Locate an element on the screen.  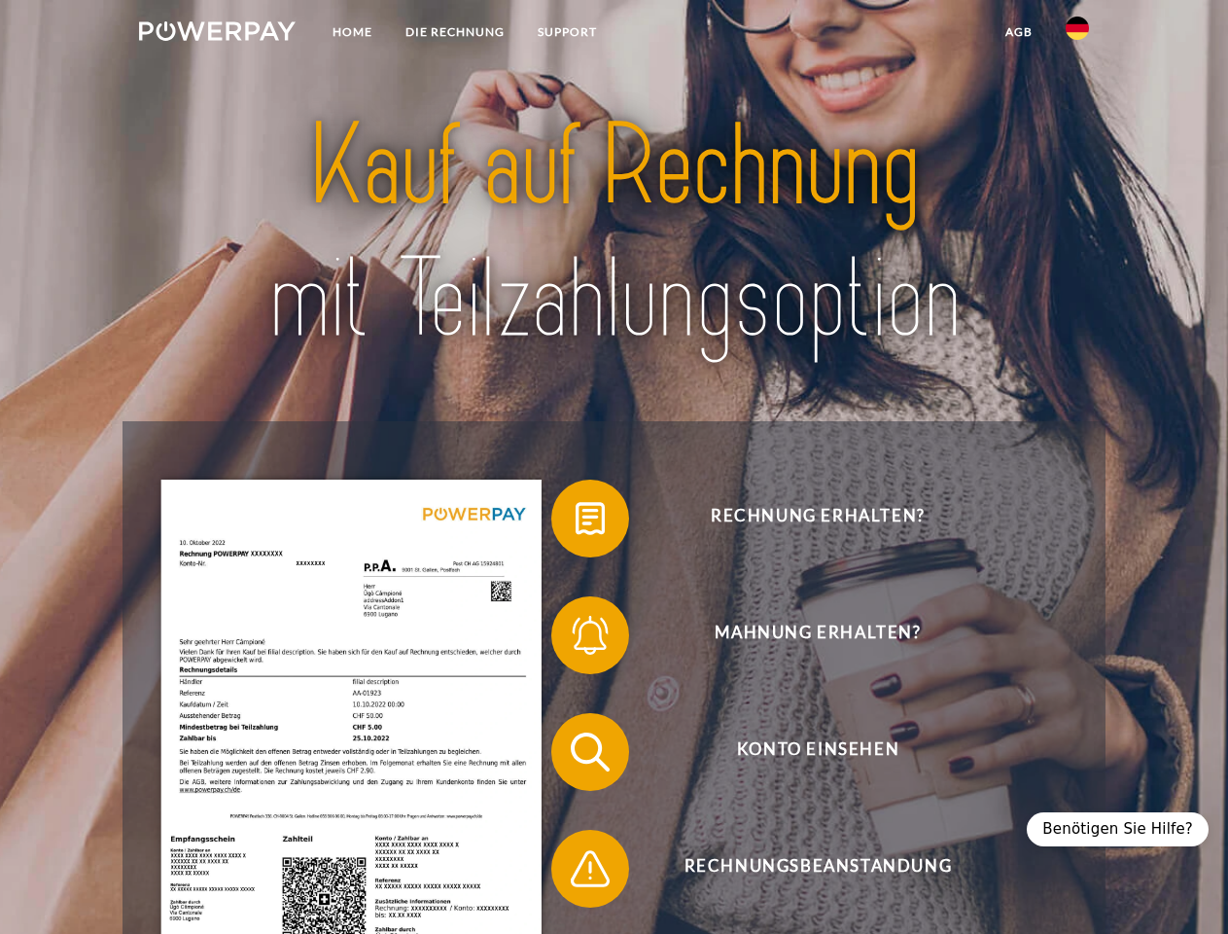
a: Rechnungsbeanstandung is located at coordinates (804, 868).